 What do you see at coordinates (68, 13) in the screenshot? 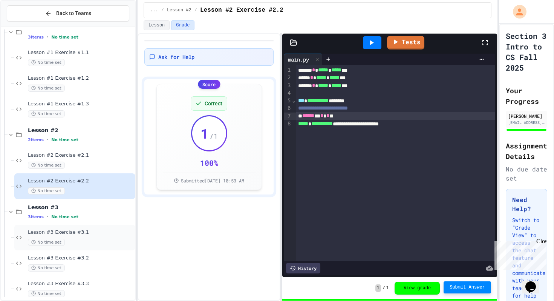
I see `button: Back to Teams` at bounding box center [68, 13].